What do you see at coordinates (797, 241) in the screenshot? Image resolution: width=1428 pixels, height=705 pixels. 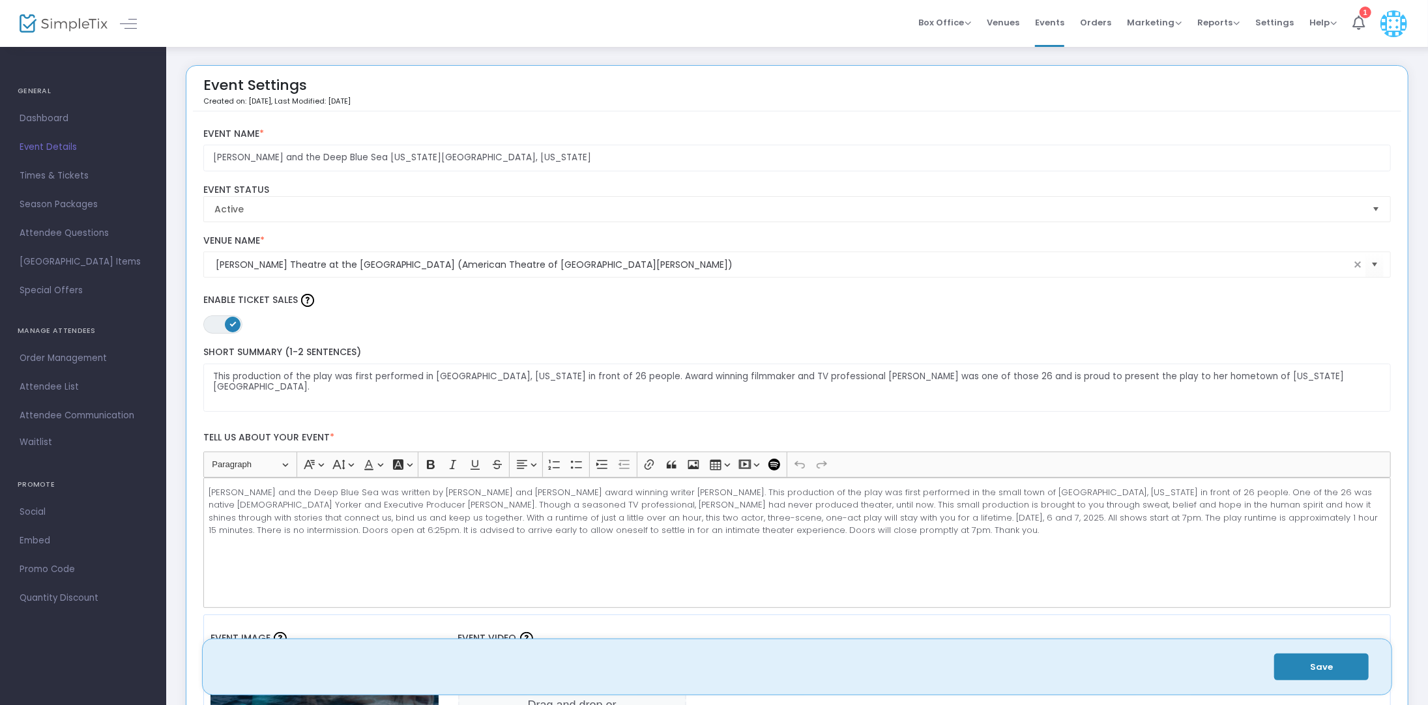 I see `label: Venue Name` at bounding box center [797, 241].